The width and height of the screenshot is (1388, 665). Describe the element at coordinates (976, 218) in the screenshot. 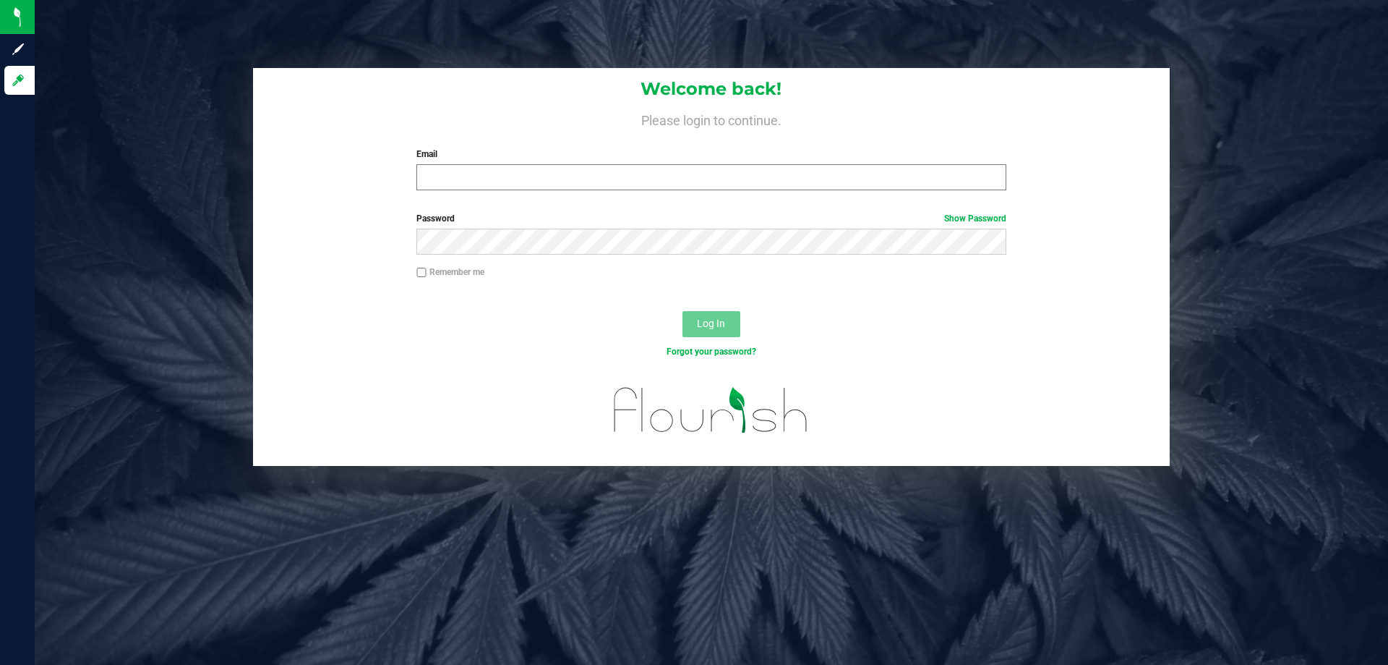

I see `a: Show Password` at that location.